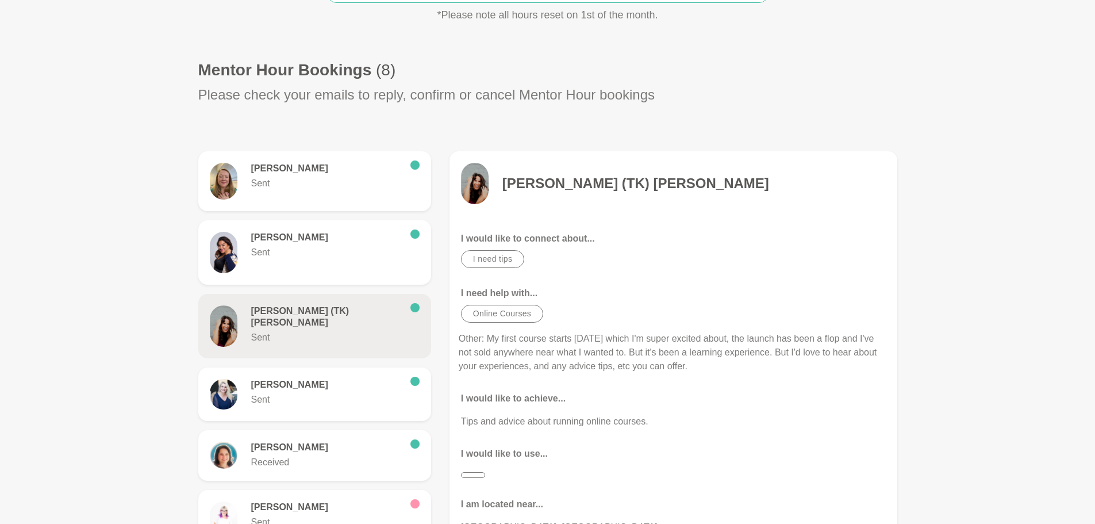  I want to click on p: I would like to achieve..., so click(673, 398).